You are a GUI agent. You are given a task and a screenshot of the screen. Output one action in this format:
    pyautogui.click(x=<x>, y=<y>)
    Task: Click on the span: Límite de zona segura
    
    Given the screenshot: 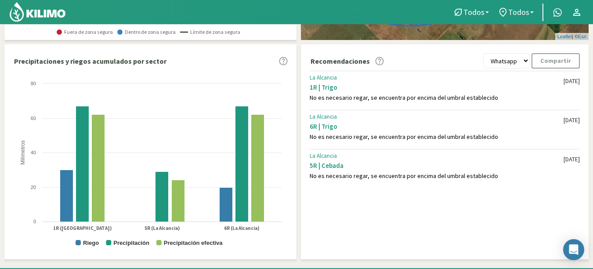 What is the action you would take?
    pyautogui.click(x=210, y=32)
    